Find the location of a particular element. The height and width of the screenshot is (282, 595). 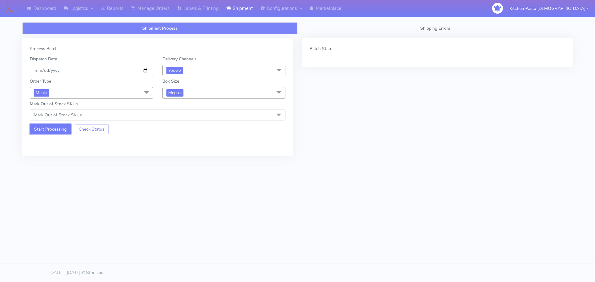

ul: Tabs is located at coordinates (297, 28).